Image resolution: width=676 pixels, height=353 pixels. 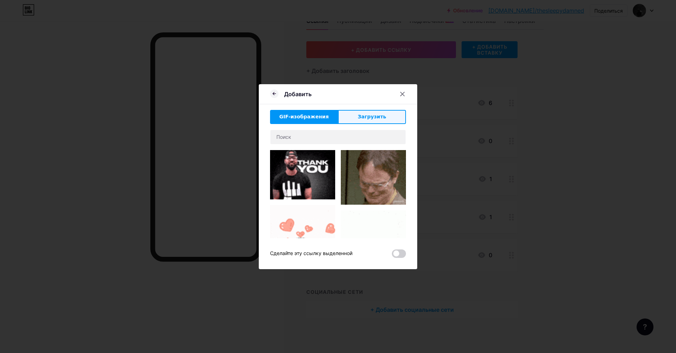 I want to click on ya-tr-span: GIF-изображения, so click(x=304, y=116).